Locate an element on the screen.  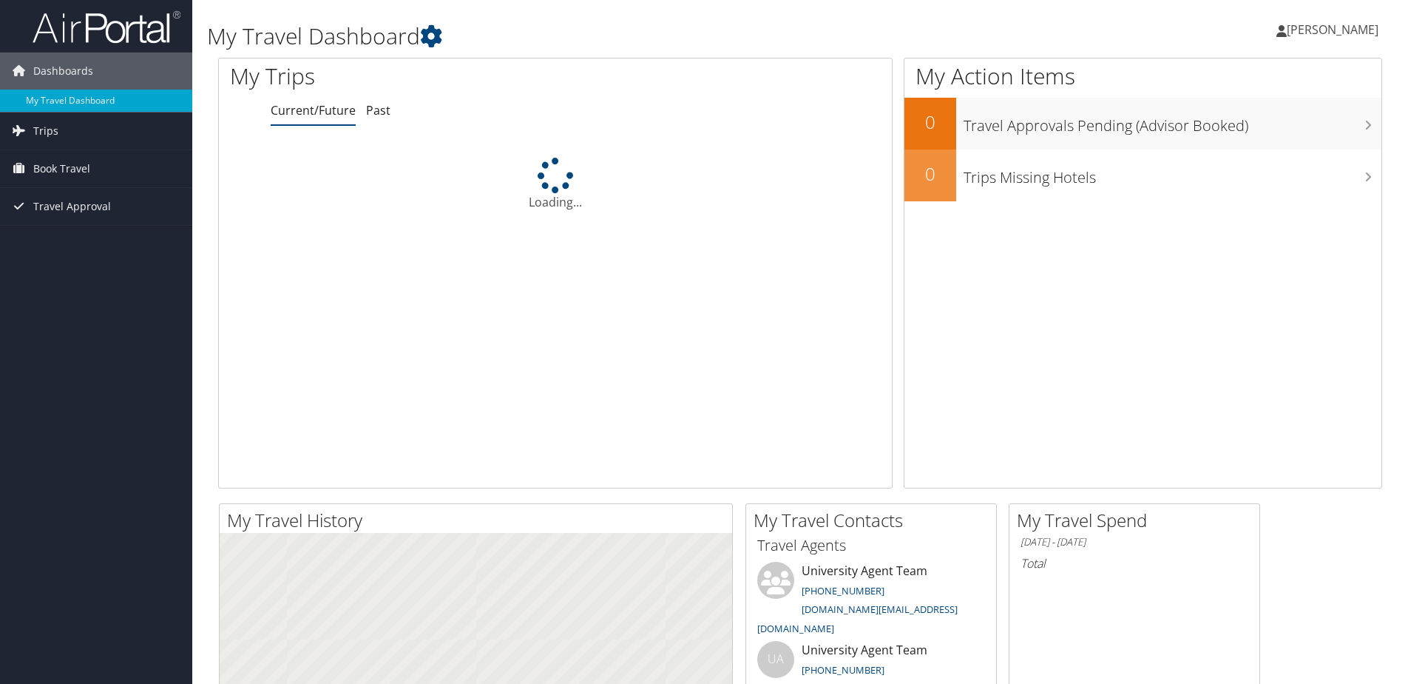
h1: My Travel Dashboard is located at coordinates (602, 36).